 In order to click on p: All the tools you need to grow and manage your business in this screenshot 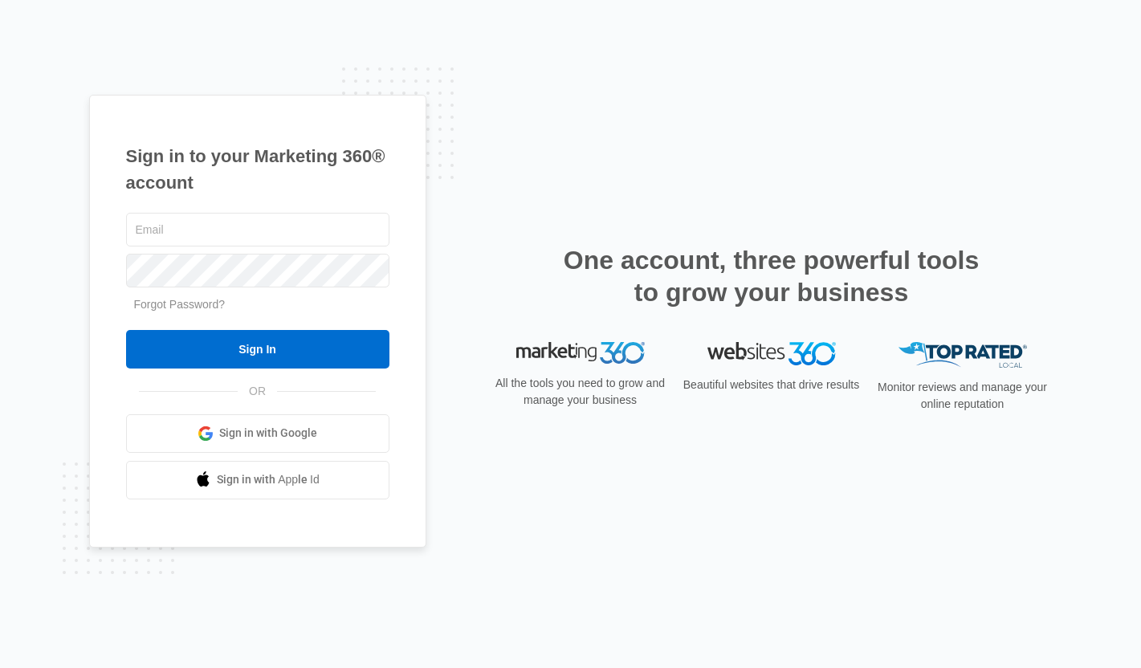, I will do `click(581, 392)`.